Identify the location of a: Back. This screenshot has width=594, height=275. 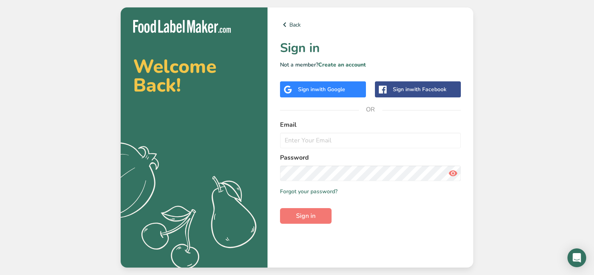
(370, 25).